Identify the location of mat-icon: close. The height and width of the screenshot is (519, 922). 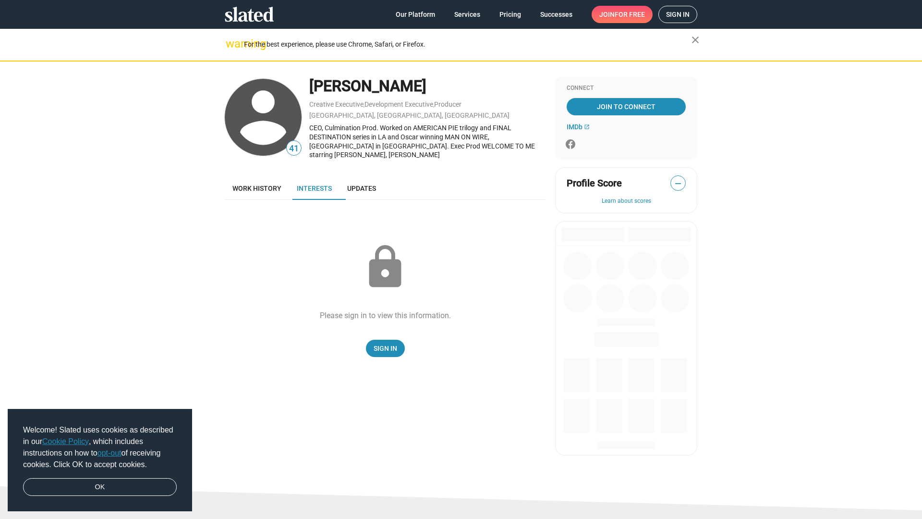
(695, 40).